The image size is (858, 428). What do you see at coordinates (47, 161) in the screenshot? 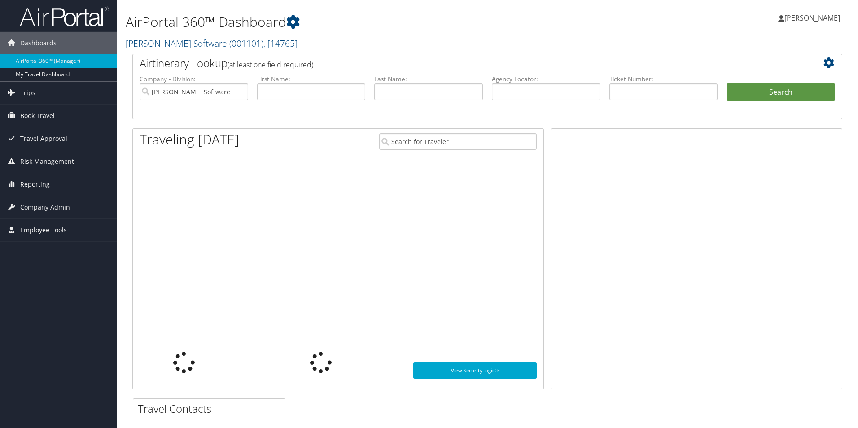
I see `span: Risk Management` at bounding box center [47, 161].